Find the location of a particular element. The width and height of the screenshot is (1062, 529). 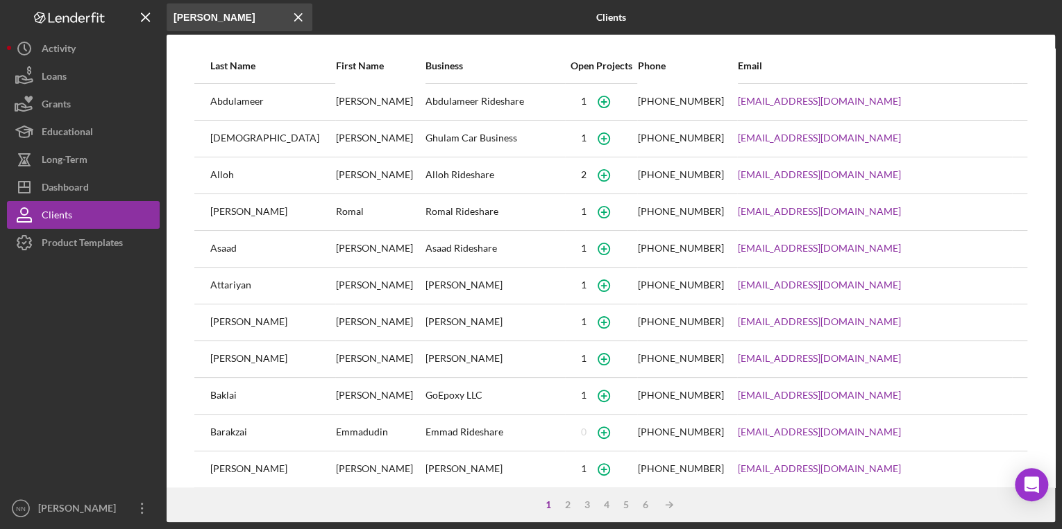

a: Educational is located at coordinates (83, 132).